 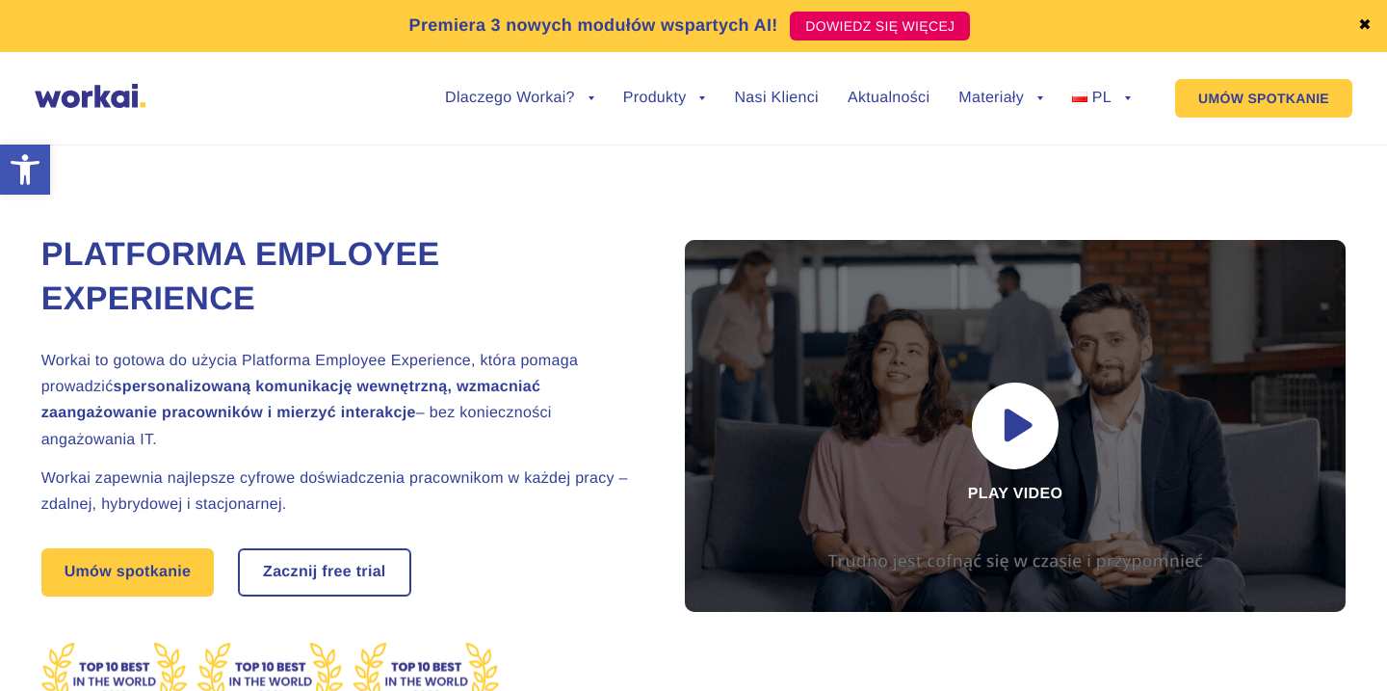 I want to click on a: UMÓW SPOTKANIE, so click(x=1264, y=98).